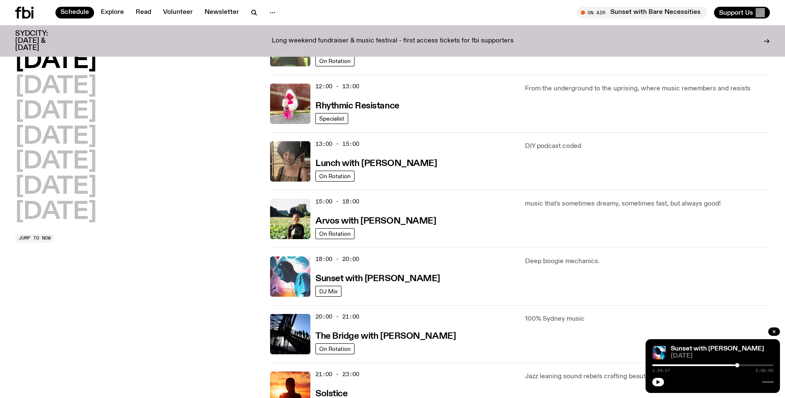  Describe the element at coordinates (337, 374) in the screenshot. I see `span: 21:00 - 23:00` at that location.